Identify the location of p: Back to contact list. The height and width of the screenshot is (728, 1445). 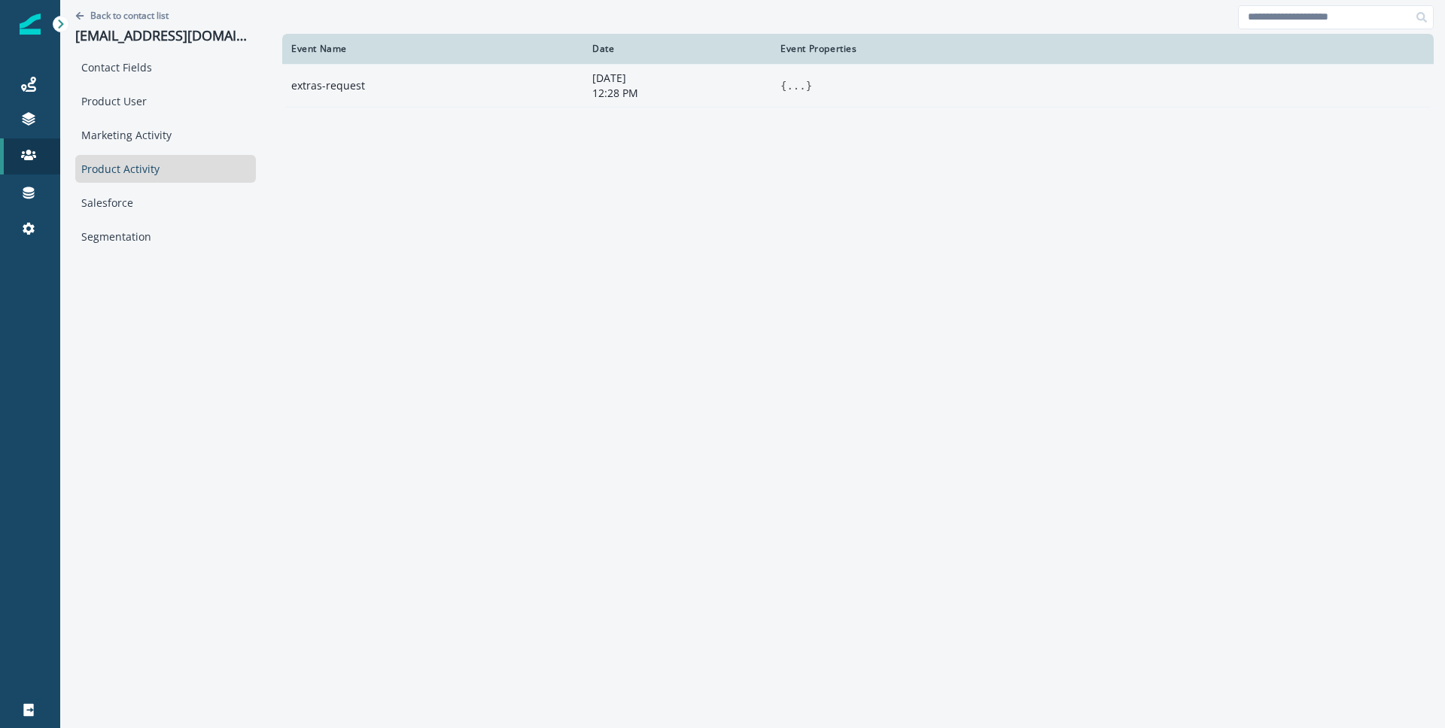
(129, 15).